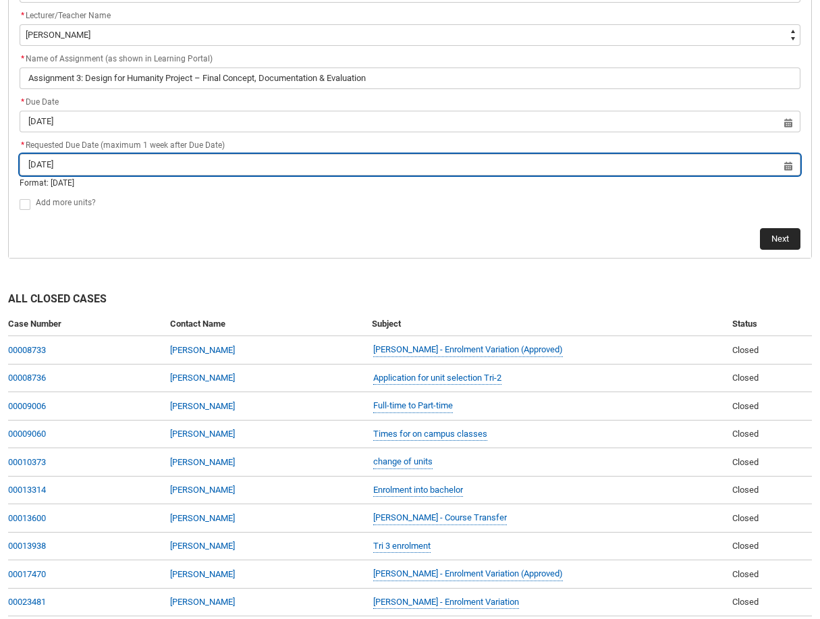 This screenshot has width=820, height=619. I want to click on a: Tri 3 enrolment, so click(402, 546).